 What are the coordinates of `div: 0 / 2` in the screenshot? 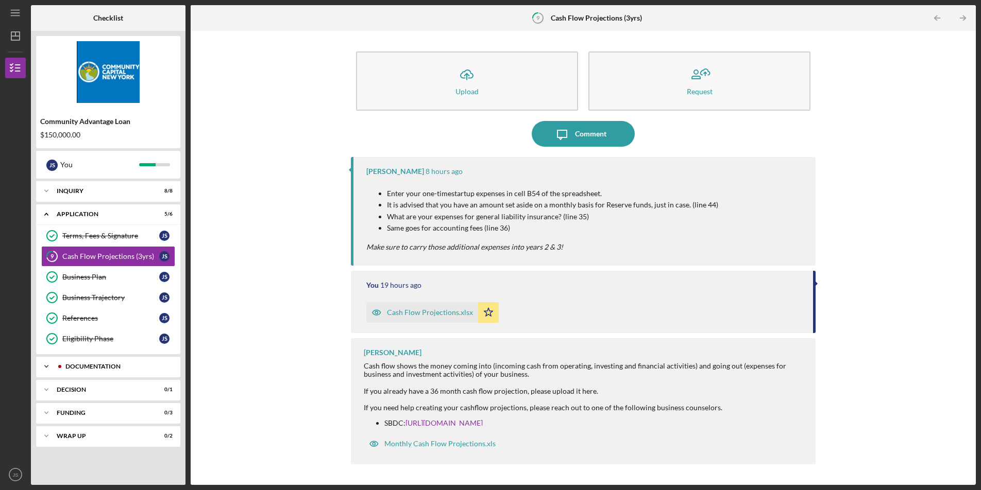 It's located at (163, 436).